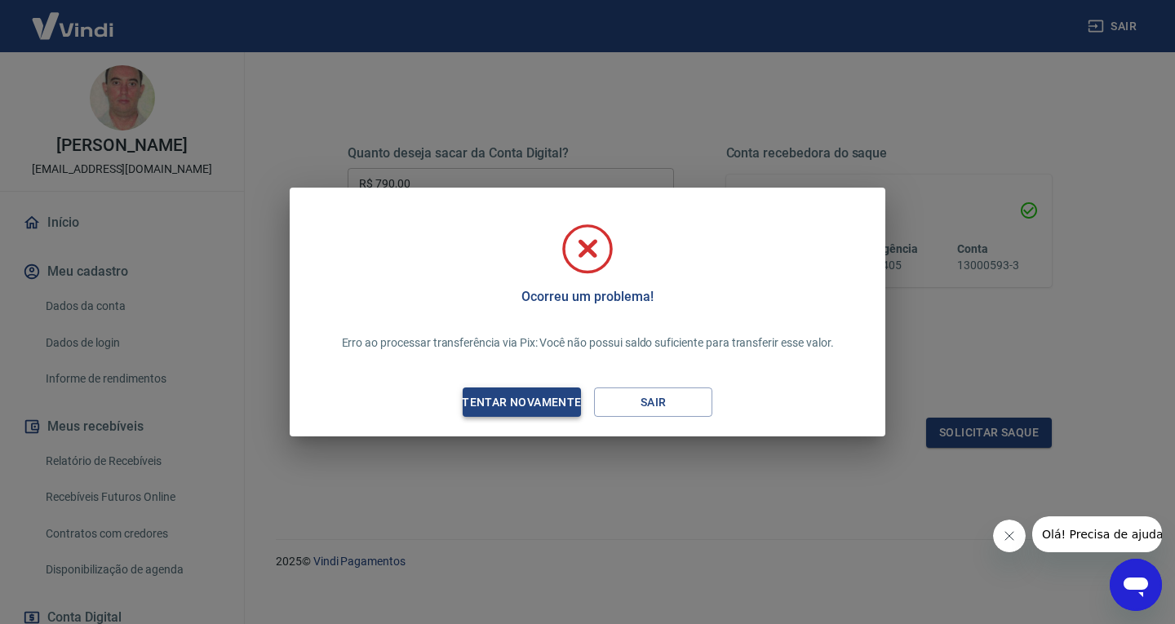 This screenshot has height=624, width=1175. Describe the element at coordinates (653, 402) in the screenshot. I see `button: Sair` at that location.